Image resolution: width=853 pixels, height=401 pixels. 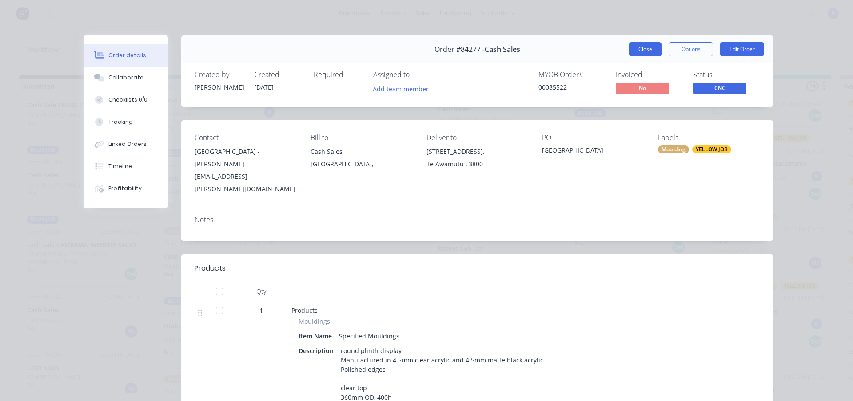 What do you see at coordinates (417, 75) in the screenshot?
I see `div: Assigned to` at bounding box center [417, 75].